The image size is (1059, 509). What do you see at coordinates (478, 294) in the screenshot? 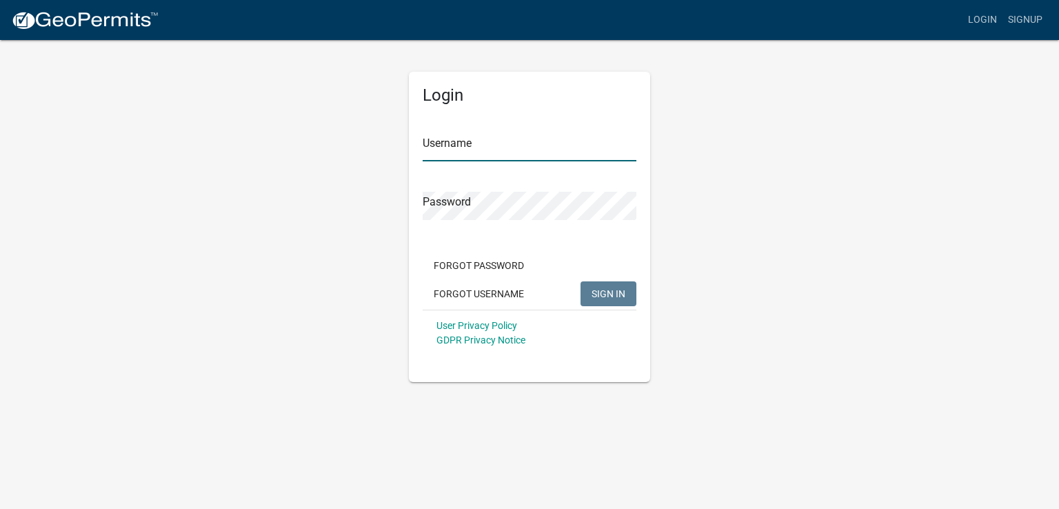
I see `button: Forgot Username` at bounding box center [478, 294].